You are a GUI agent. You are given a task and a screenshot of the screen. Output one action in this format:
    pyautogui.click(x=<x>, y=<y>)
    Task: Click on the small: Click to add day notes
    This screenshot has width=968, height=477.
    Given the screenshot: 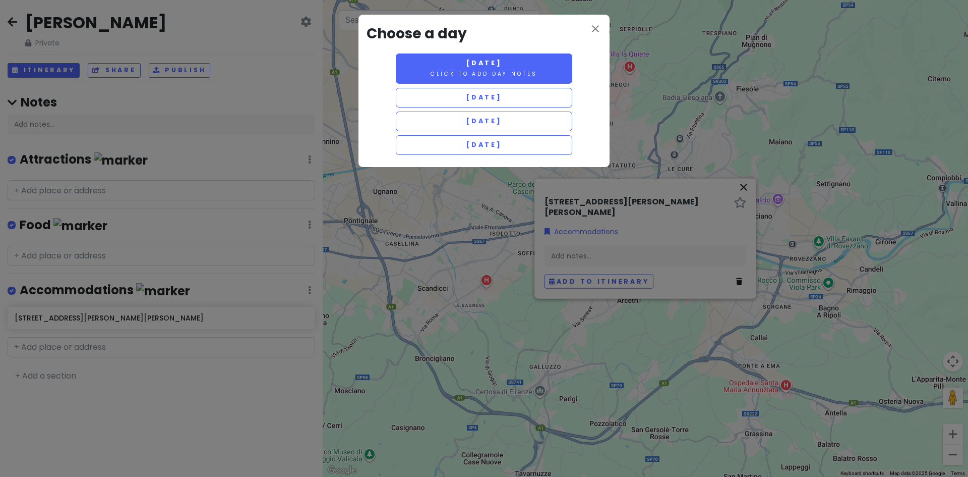 What is the action you would take?
    pyautogui.click(x=484, y=74)
    